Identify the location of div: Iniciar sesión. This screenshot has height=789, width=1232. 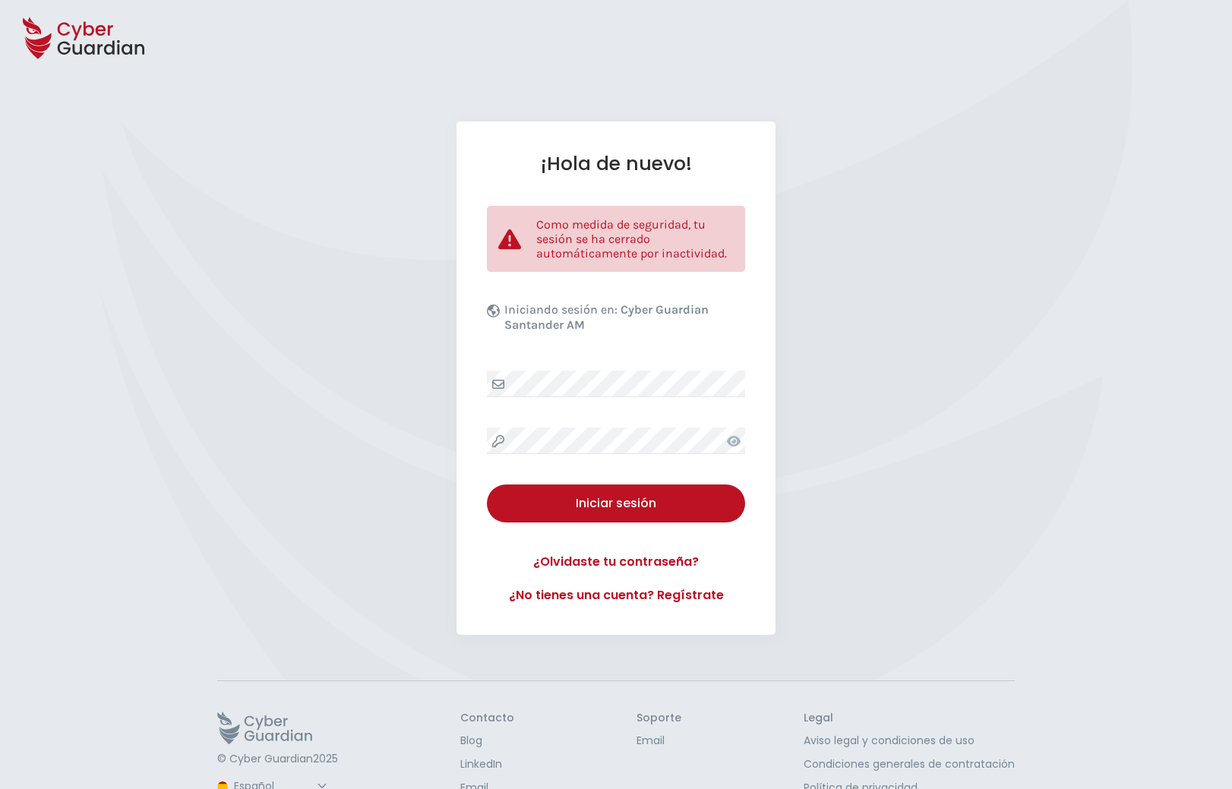
(616, 504).